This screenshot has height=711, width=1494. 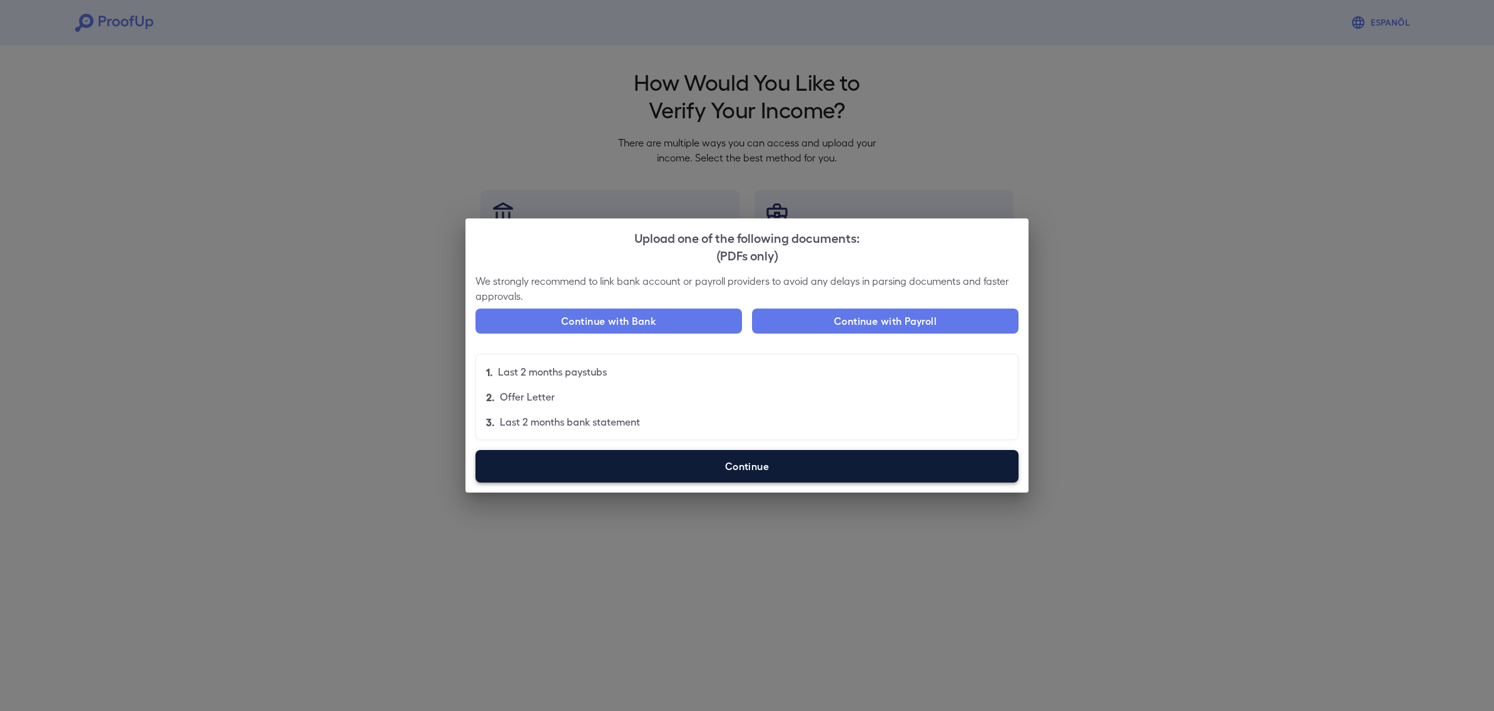 I want to click on div: (PDFs only), so click(x=747, y=255).